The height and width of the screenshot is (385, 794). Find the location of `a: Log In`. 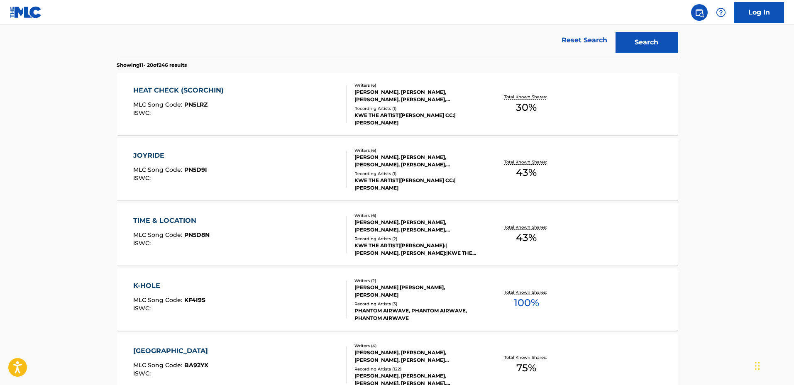

a: Log In is located at coordinates (759, 12).